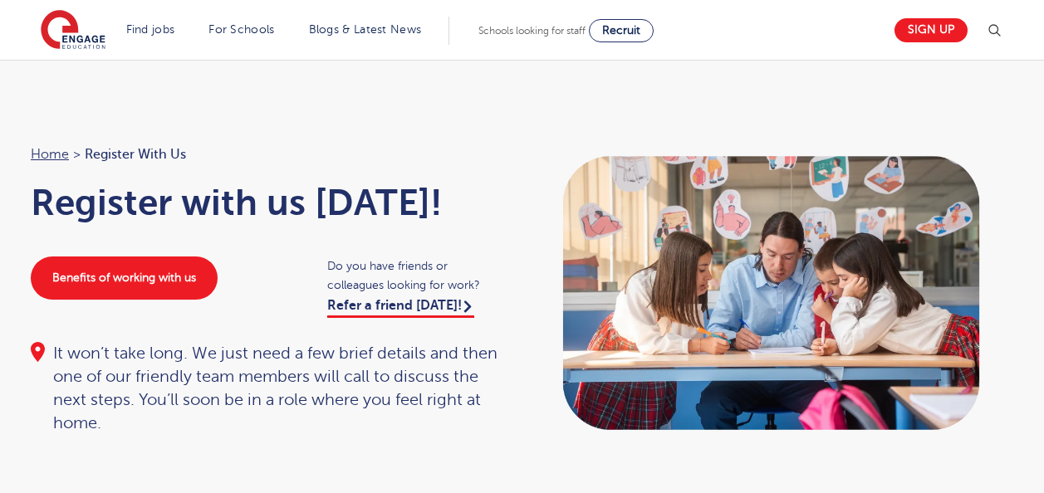 The image size is (1044, 493). What do you see at coordinates (73, 31) in the screenshot?
I see `img: Engage Education` at bounding box center [73, 31].